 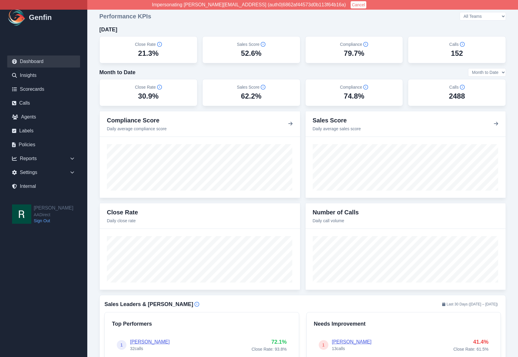 I want to click on a: Sign Out, so click(x=54, y=220).